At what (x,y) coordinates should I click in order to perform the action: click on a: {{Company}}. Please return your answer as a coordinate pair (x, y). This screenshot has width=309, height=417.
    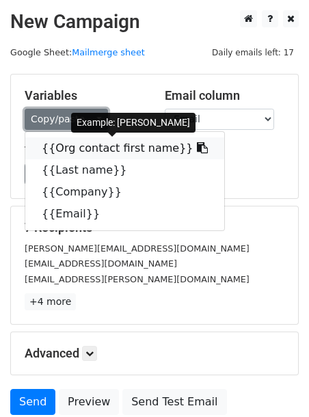
    Looking at the image, I should click on (124, 192).